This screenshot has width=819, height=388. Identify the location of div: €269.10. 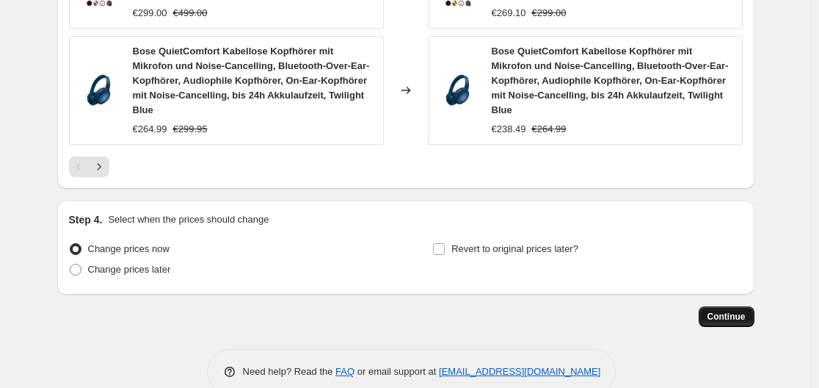
(509, 13).